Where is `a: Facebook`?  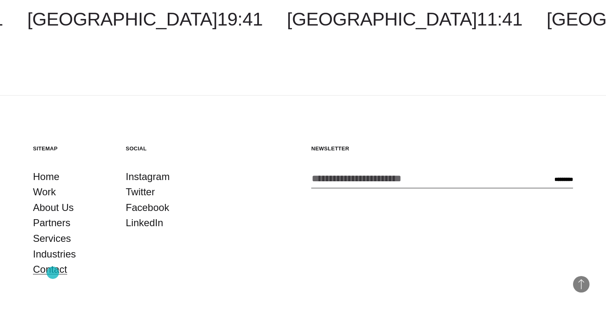
a: Facebook is located at coordinates (147, 208).